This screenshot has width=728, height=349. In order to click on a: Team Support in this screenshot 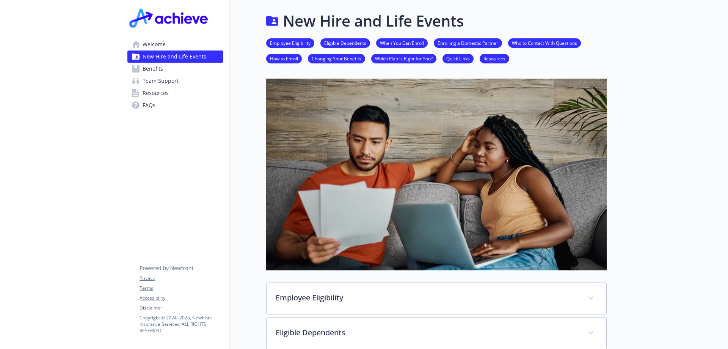, I will do `click(175, 81)`.